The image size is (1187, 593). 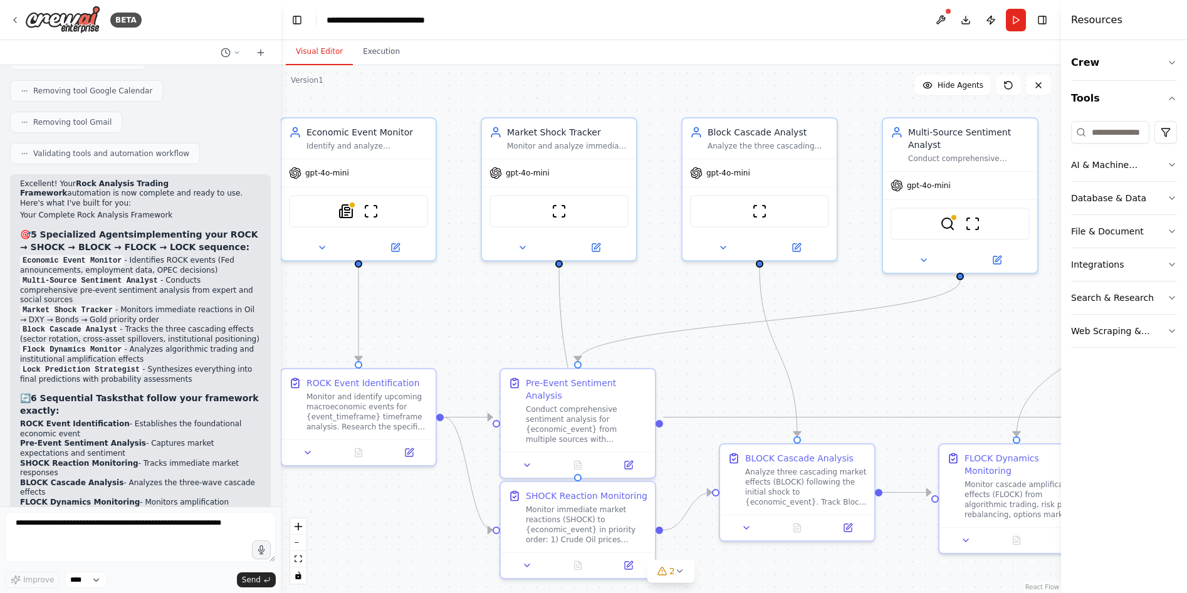 I want to click on span: 2, so click(x=672, y=571).